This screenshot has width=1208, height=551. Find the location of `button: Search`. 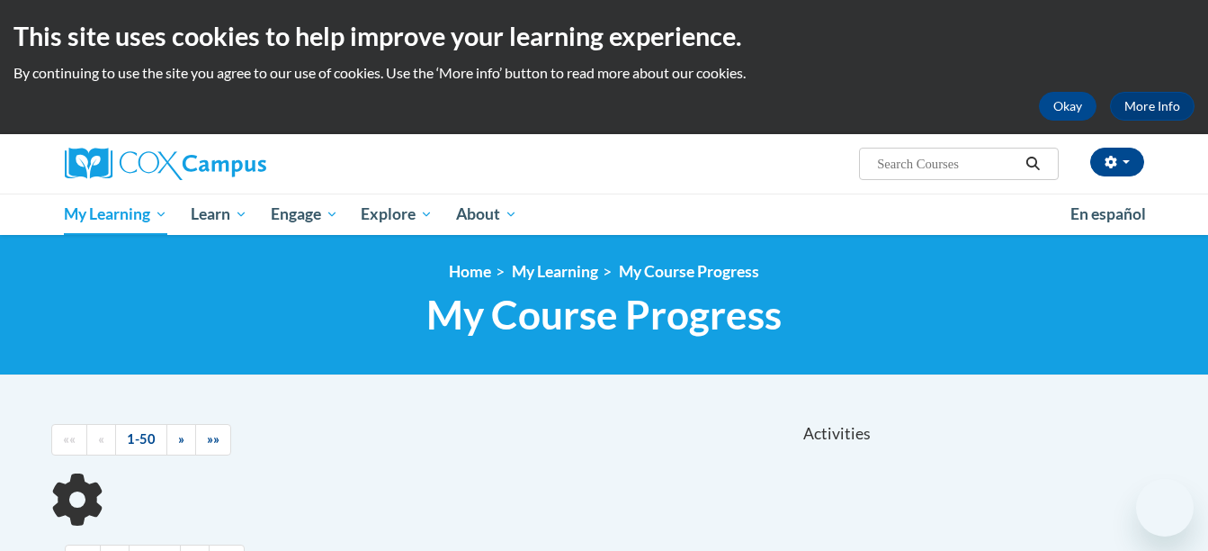

button: Search is located at coordinates (1033, 164).